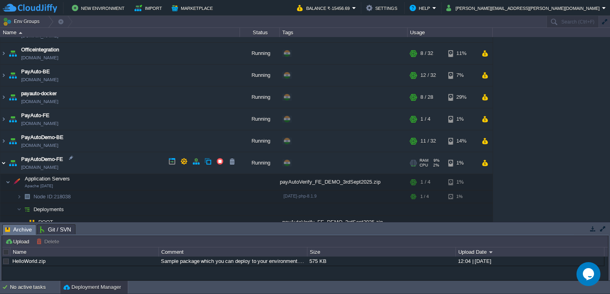 This screenshot has width=610, height=294. Describe the element at coordinates (49, 242) in the screenshot. I see `button: Delete` at that location.